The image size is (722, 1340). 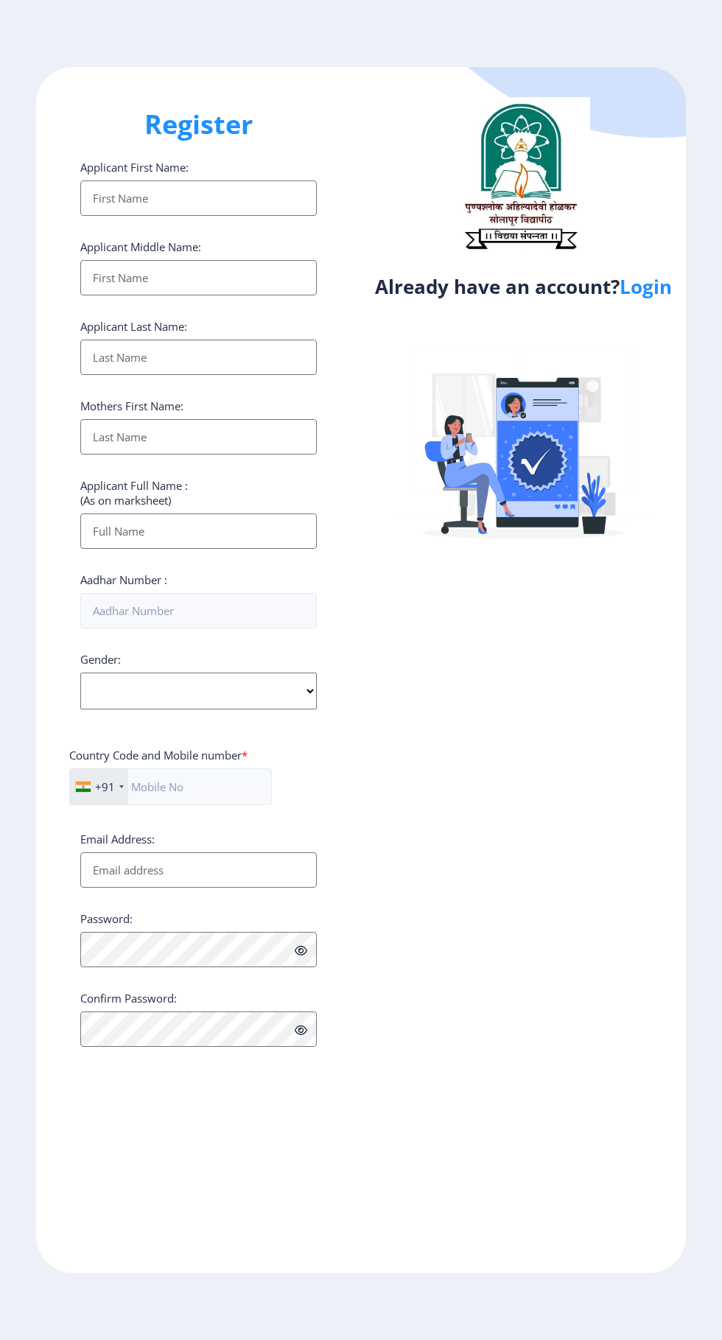 I want to click on h1: Register, so click(x=198, y=125).